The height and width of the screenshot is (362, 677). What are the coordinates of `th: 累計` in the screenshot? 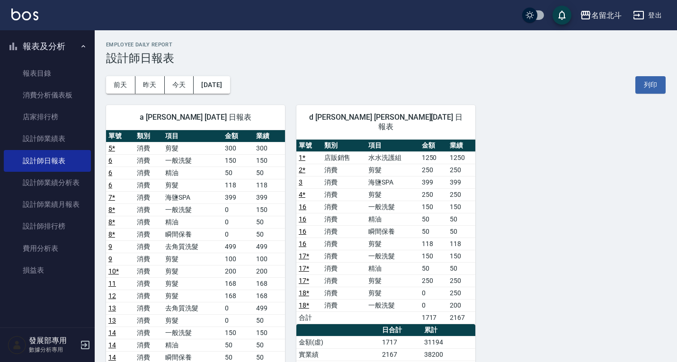 It's located at (448, 330).